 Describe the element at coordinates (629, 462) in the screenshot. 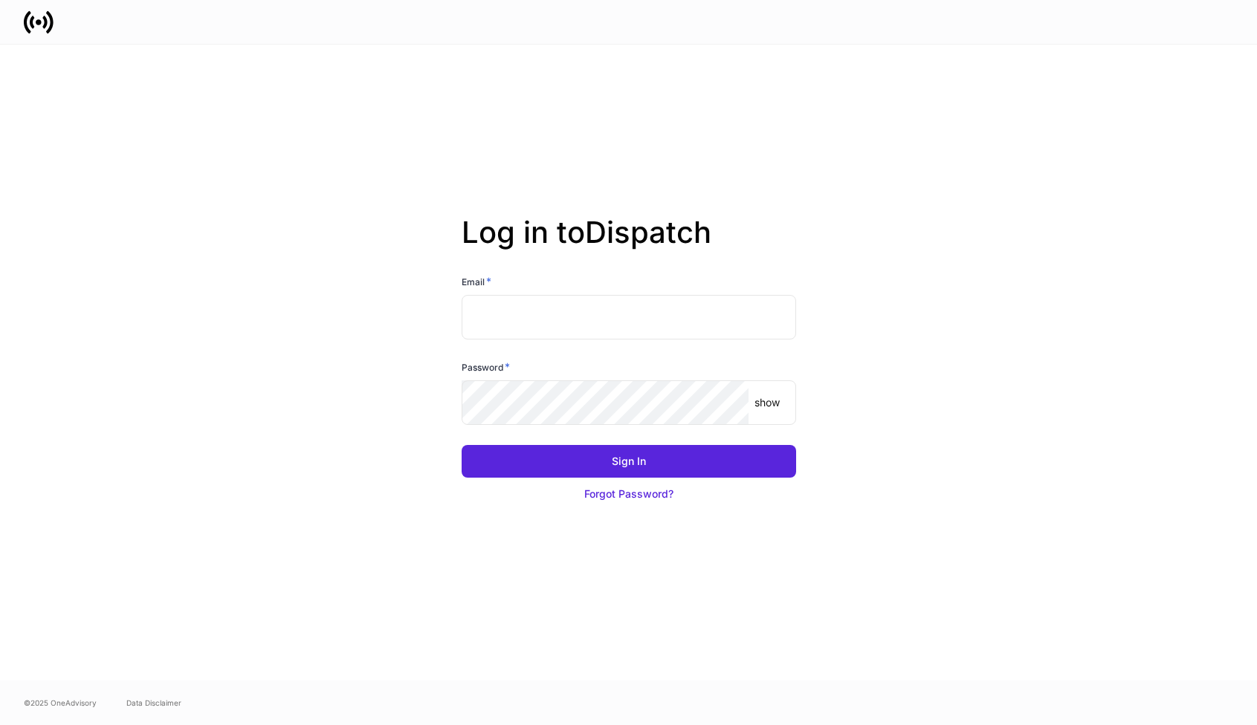

I see `button: Sign In` at that location.